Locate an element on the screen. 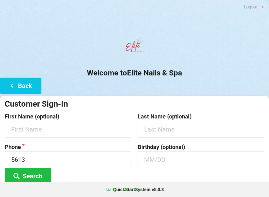  input: Last Name is located at coordinates (201, 129).